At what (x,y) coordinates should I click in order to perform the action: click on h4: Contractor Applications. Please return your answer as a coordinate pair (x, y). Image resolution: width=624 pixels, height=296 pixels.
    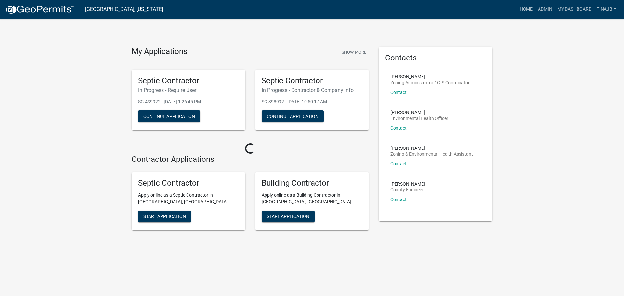
    Looking at the image, I should click on (250, 159).